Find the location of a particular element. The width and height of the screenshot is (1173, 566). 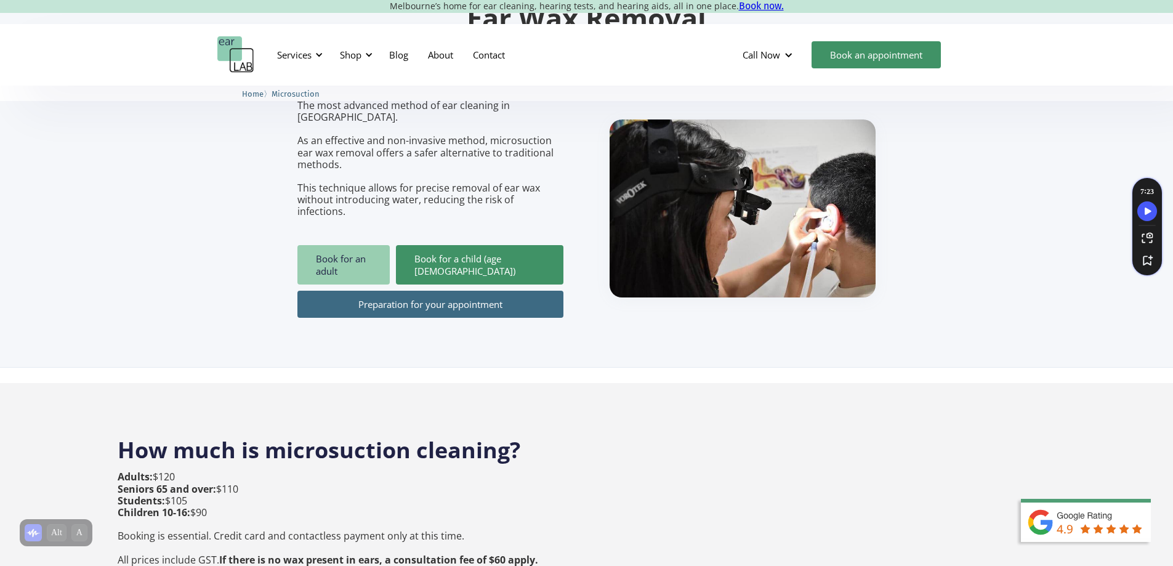

a: Home is located at coordinates (252, 93).